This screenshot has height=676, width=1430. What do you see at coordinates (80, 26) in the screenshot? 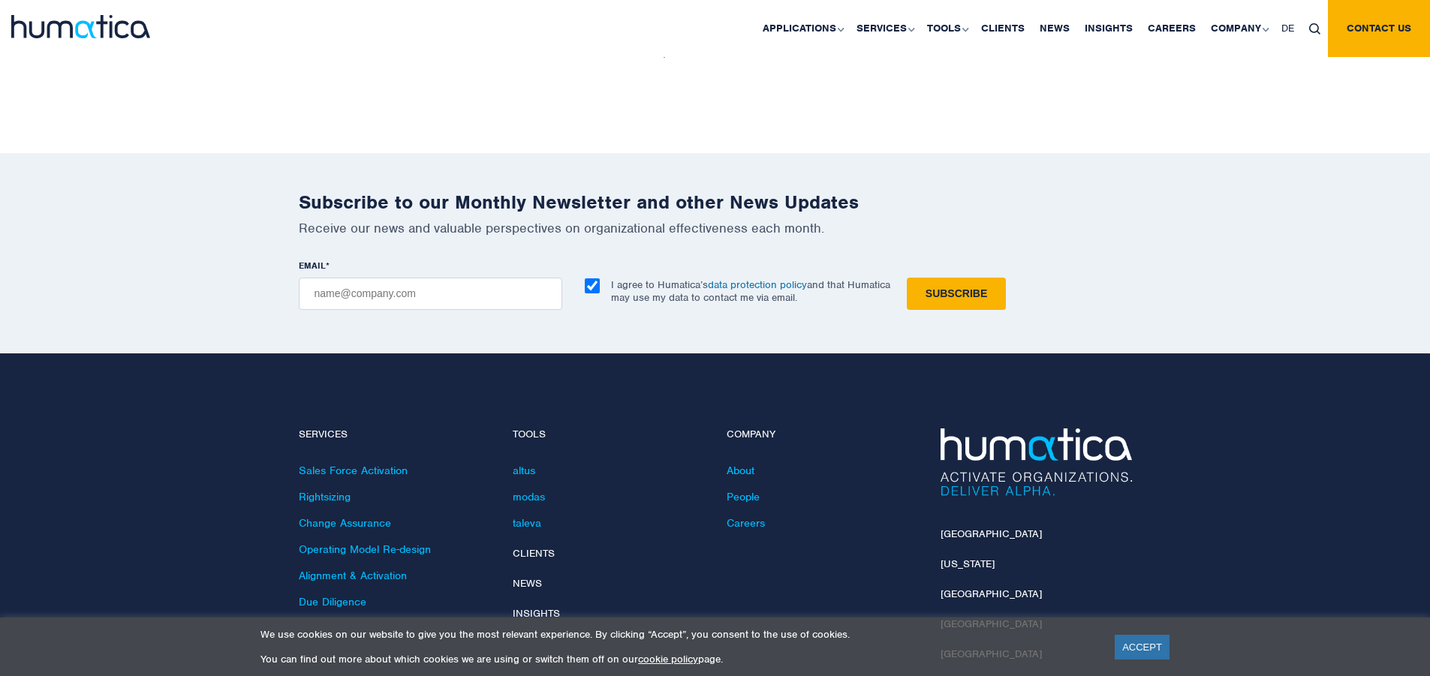
I see `img: logo` at bounding box center [80, 26].